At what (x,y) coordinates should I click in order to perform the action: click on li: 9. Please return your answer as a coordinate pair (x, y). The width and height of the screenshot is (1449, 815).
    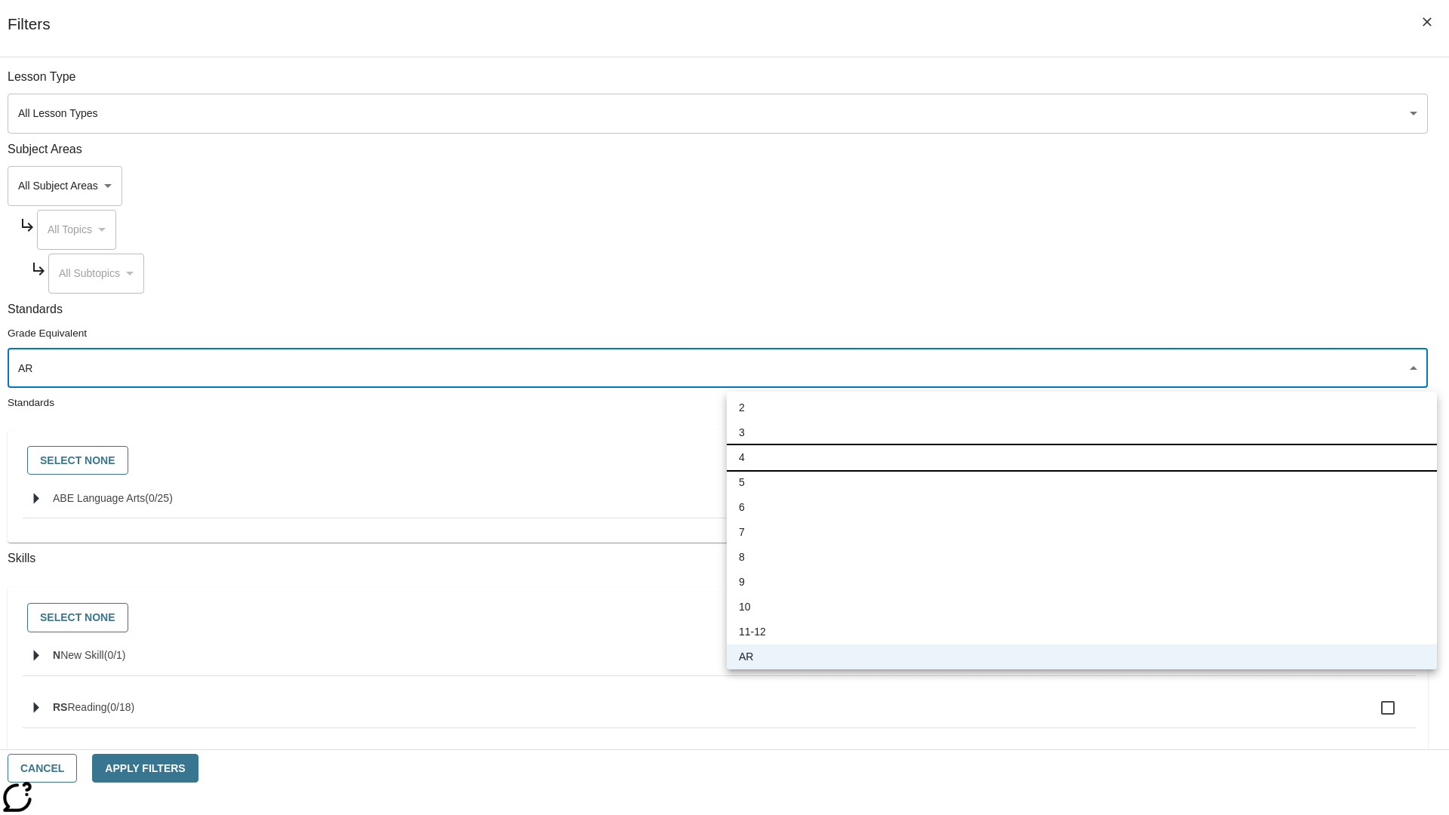
    Looking at the image, I should click on (1081, 582).